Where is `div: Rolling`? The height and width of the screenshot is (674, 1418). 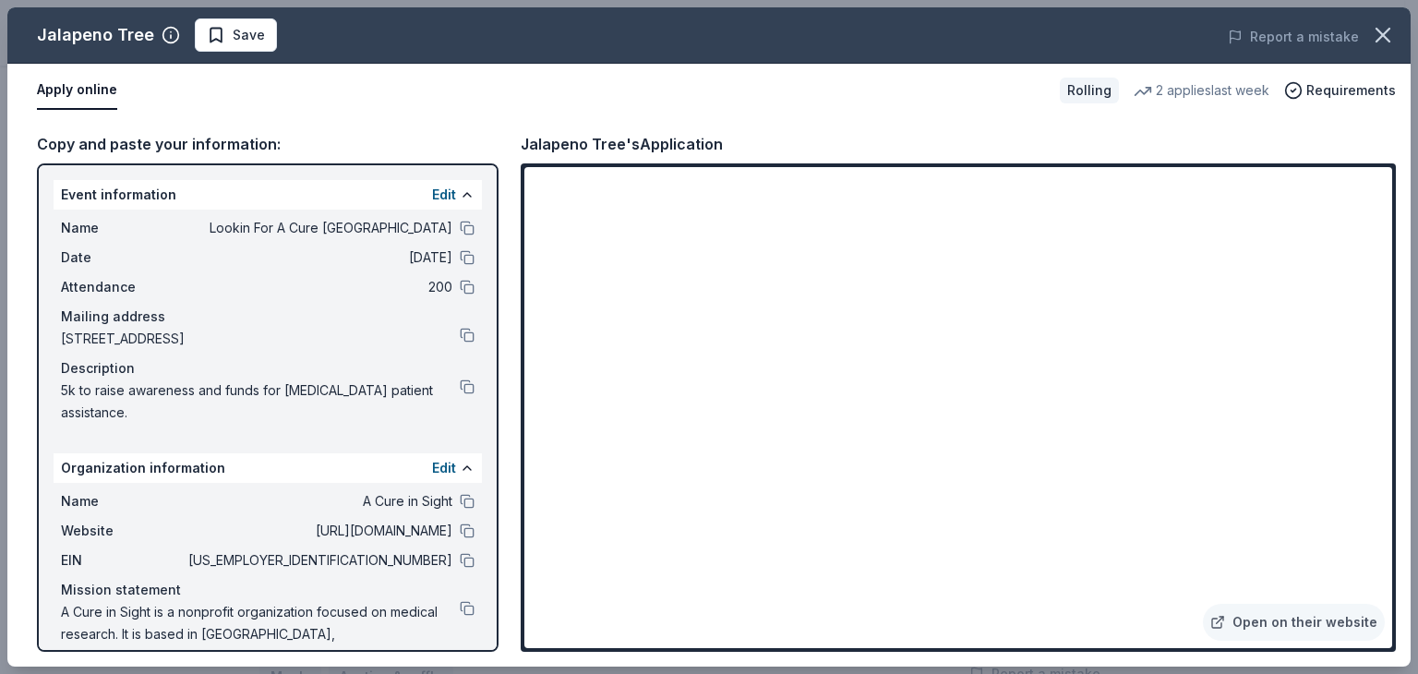 div: Rolling is located at coordinates (1090, 90).